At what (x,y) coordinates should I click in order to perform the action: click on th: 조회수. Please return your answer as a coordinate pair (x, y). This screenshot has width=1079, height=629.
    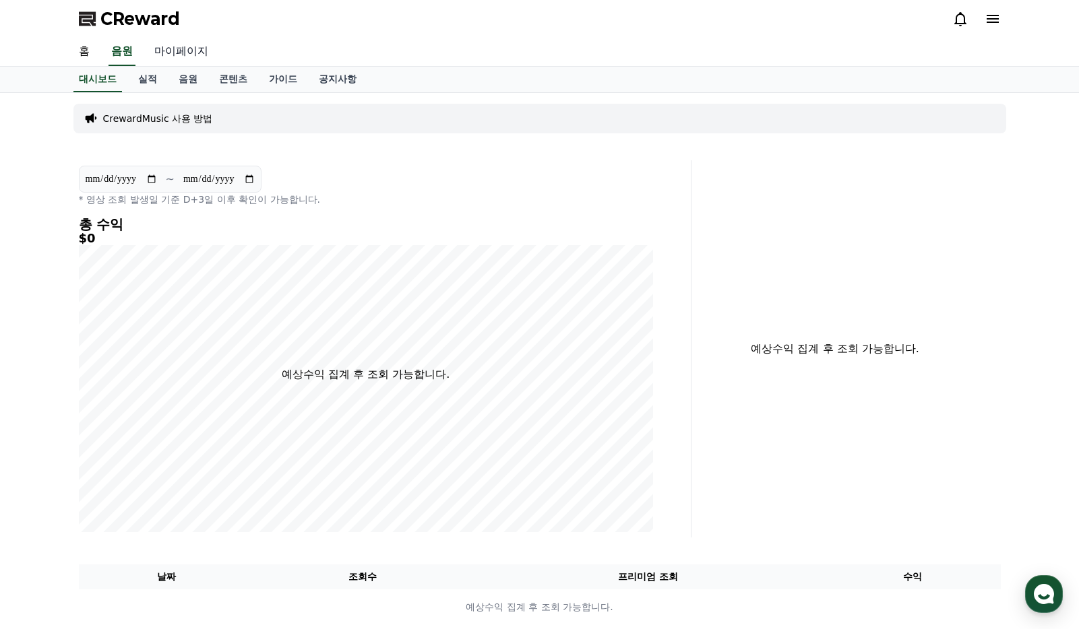
    Looking at the image, I should click on (362, 577).